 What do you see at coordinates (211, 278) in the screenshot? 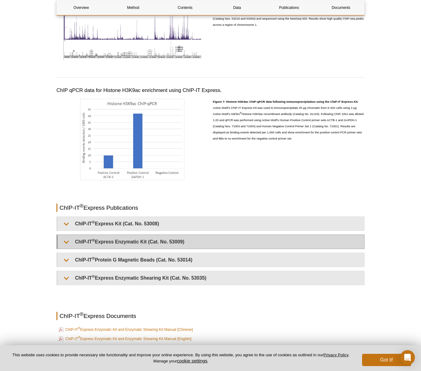
I see `summary: ChIP-IT®Express Enzymatic Shearing Kit (Cat. No. 53035)` at bounding box center [211, 278].